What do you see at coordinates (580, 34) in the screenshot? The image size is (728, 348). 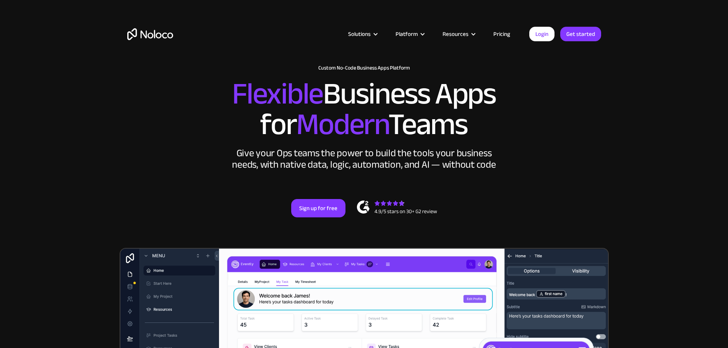 I see `a: Get started` at bounding box center [580, 34].